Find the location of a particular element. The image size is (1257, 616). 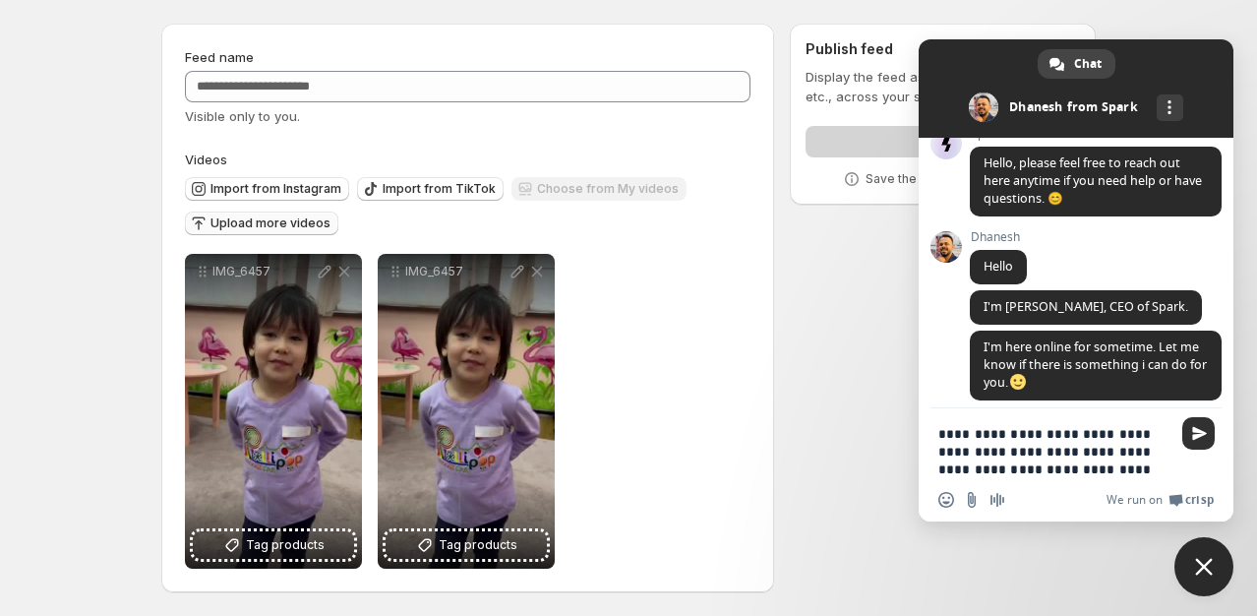

span: Import from Instagram is located at coordinates (275, 189).